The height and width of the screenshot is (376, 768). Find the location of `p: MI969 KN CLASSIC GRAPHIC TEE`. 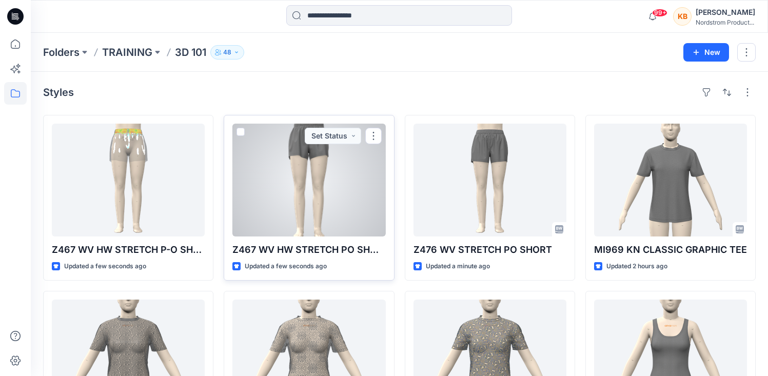

p: MI969 KN CLASSIC GRAPHIC TEE is located at coordinates (671, 250).